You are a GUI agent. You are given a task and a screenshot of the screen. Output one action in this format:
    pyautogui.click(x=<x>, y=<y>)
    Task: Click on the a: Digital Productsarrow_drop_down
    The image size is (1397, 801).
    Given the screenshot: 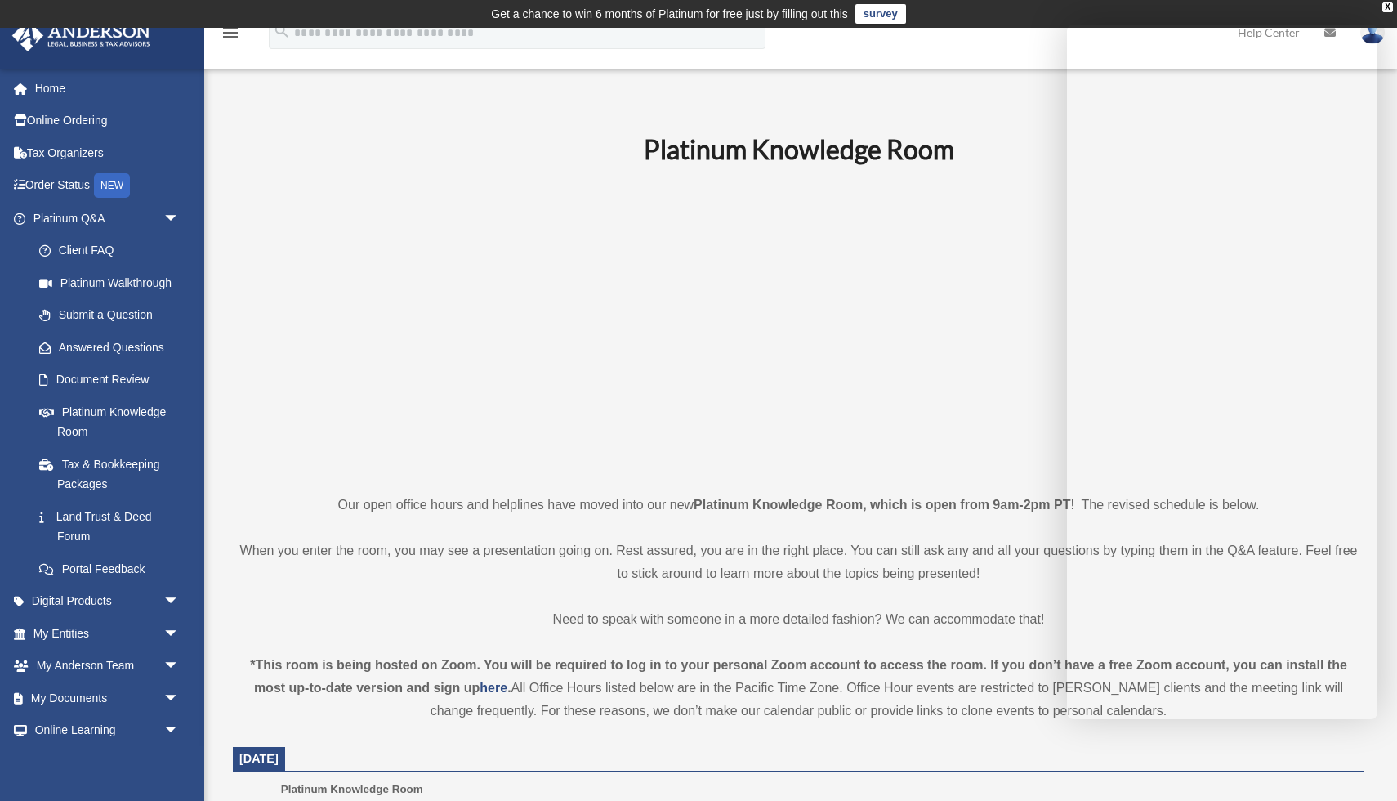 What is the action you would take?
    pyautogui.click(x=108, y=601)
    